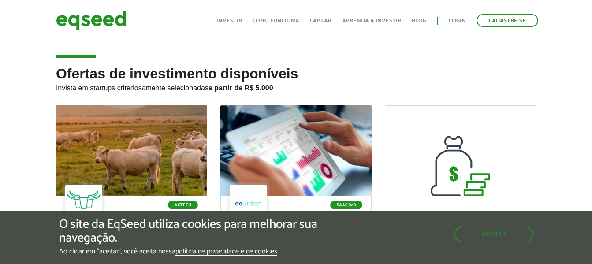 The height and width of the screenshot is (264, 592). Describe the element at coordinates (229, 21) in the screenshot. I see `a: Investir` at that location.